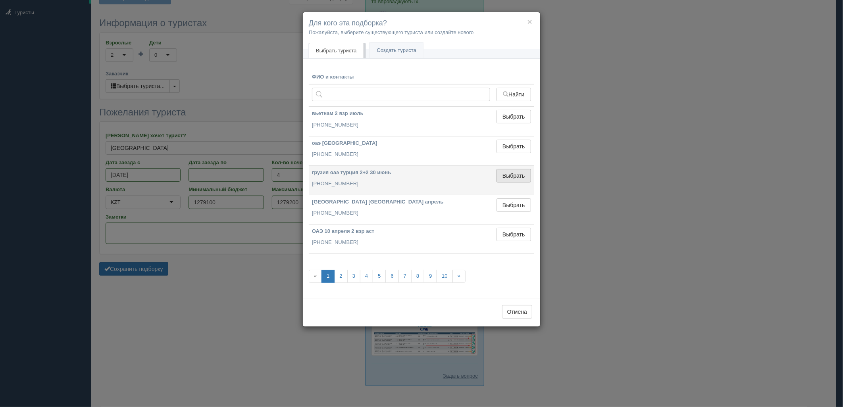 This screenshot has height=407, width=843. What do you see at coordinates (392, 276) in the screenshot?
I see `a: 6` at bounding box center [392, 276].